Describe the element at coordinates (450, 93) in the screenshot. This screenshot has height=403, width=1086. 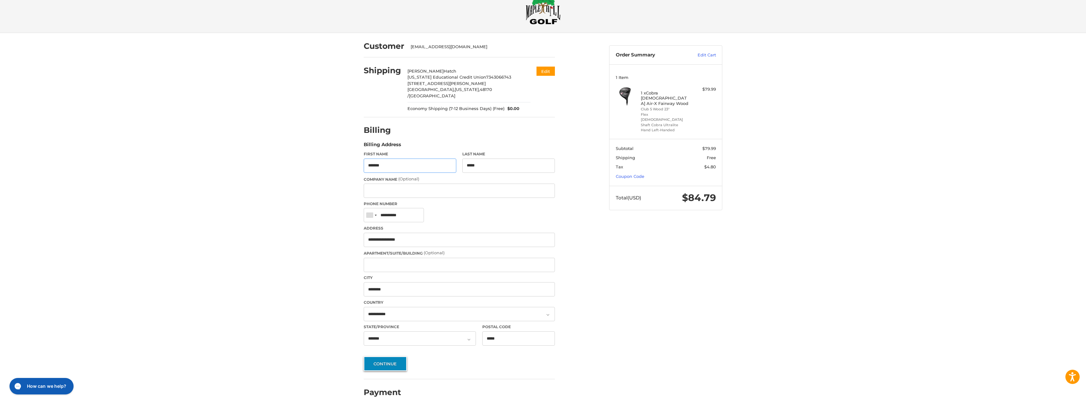
I see `span: 48170 /` at that location.